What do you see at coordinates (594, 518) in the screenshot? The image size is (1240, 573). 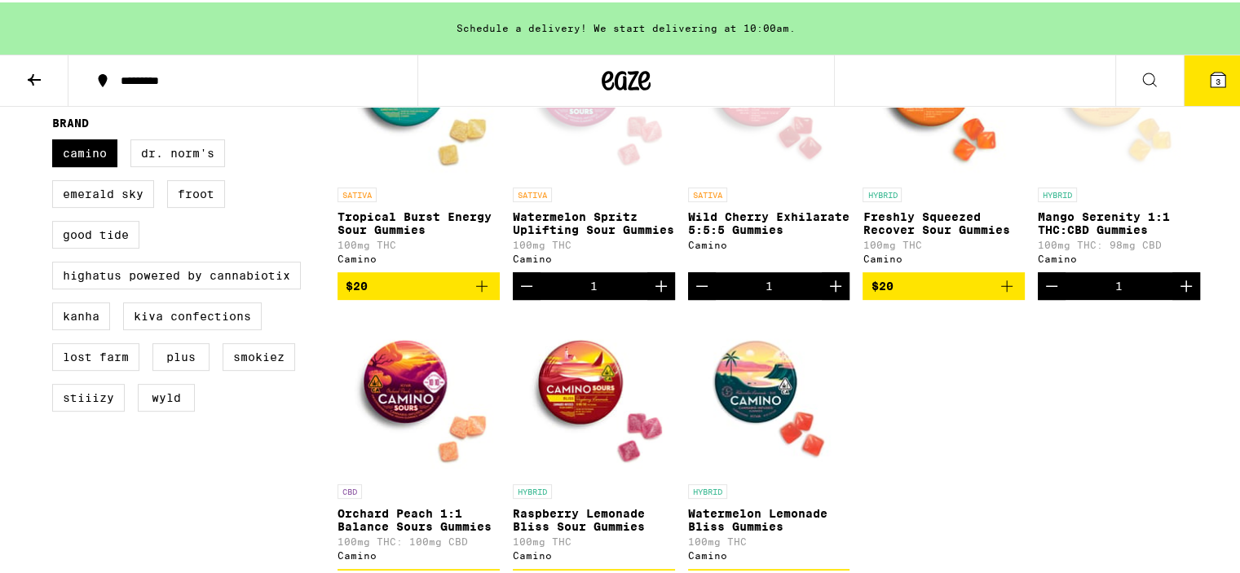 I see `p: Raspberry Lemonade Bliss Sour Gummies` at bounding box center [594, 518].